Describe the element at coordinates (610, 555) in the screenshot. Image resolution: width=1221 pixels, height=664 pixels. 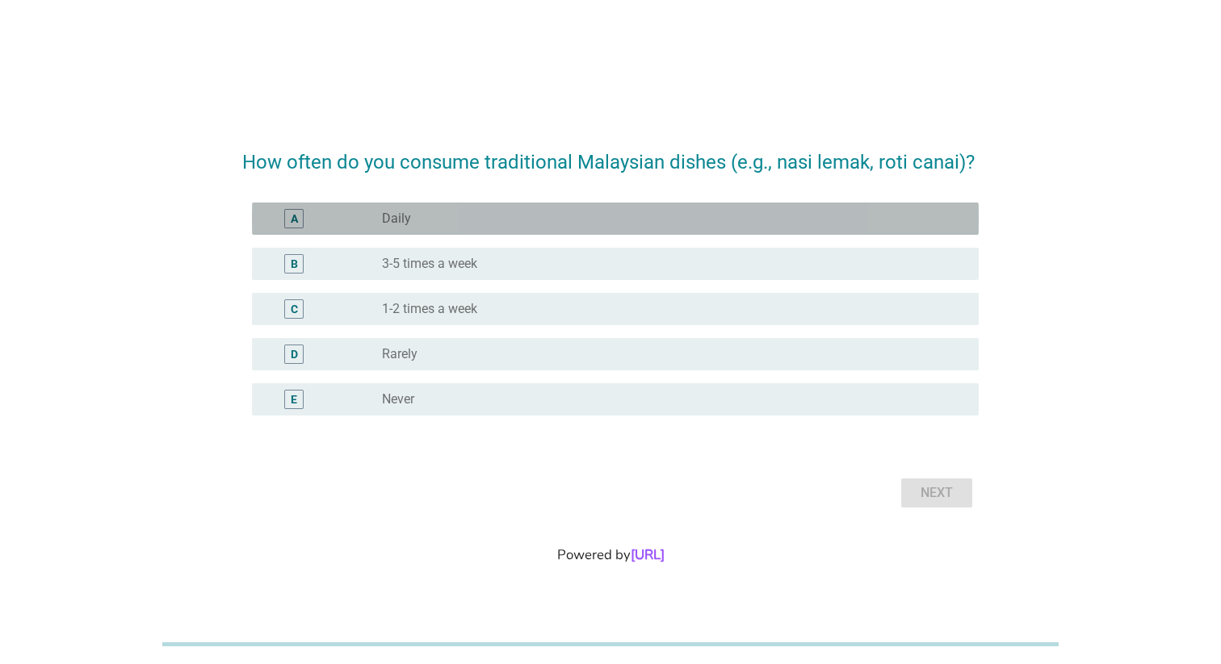
I see `div: Powered by` at that location.